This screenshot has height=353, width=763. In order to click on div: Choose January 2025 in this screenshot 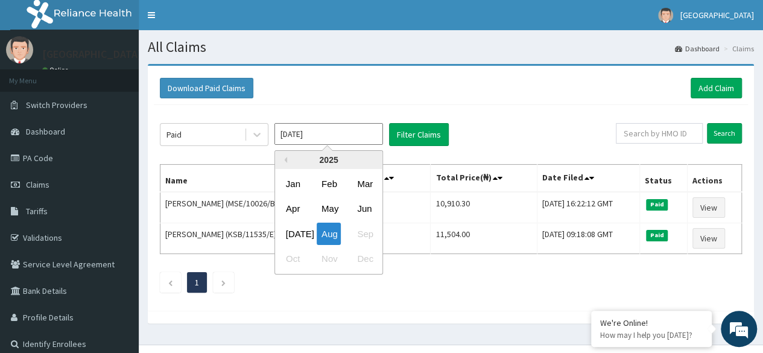, I will do `click(293, 183)`.